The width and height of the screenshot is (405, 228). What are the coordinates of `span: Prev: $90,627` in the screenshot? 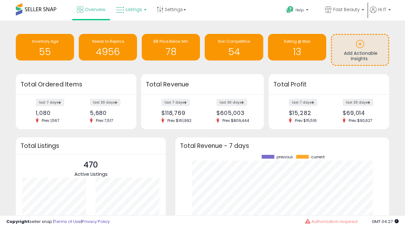 It's located at (361, 120).